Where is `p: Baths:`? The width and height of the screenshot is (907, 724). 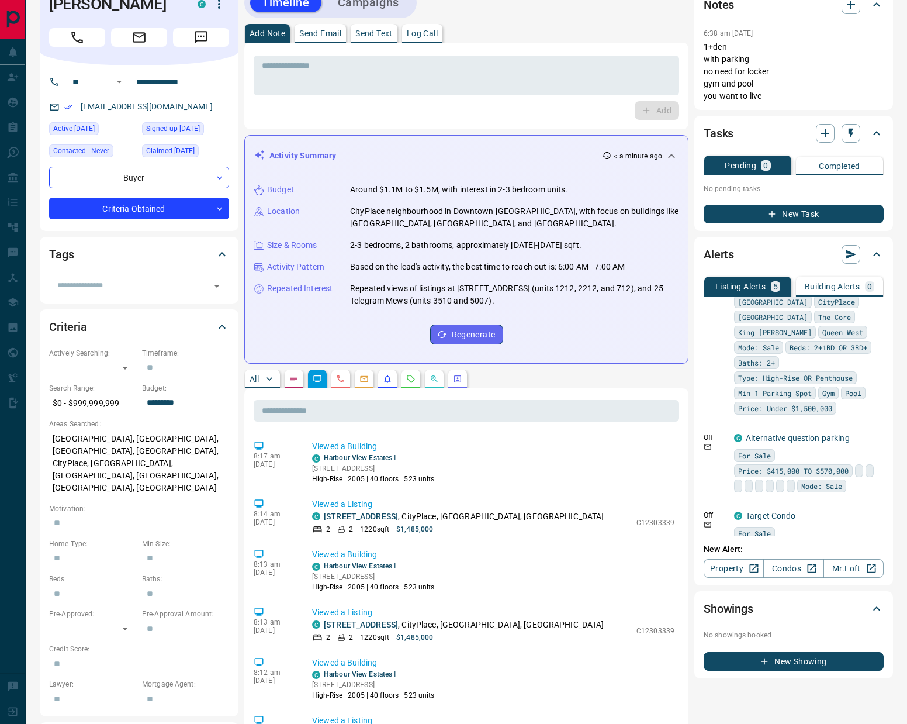 p: Baths: is located at coordinates (185, 579).